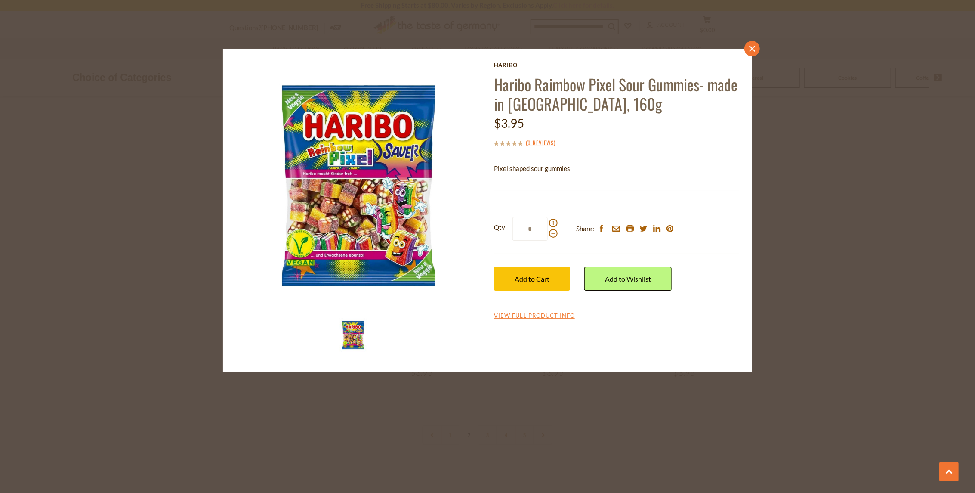 This screenshot has height=493, width=975. Describe the element at coordinates (532, 278) in the screenshot. I see `button: Add to Cart` at that location.